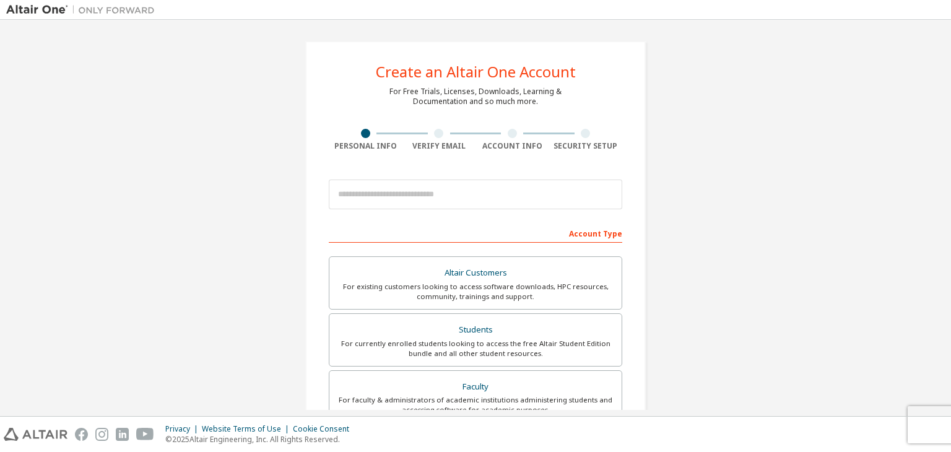 Image resolution: width=951 pixels, height=452 pixels. I want to click on img: Altair One, so click(84, 10).